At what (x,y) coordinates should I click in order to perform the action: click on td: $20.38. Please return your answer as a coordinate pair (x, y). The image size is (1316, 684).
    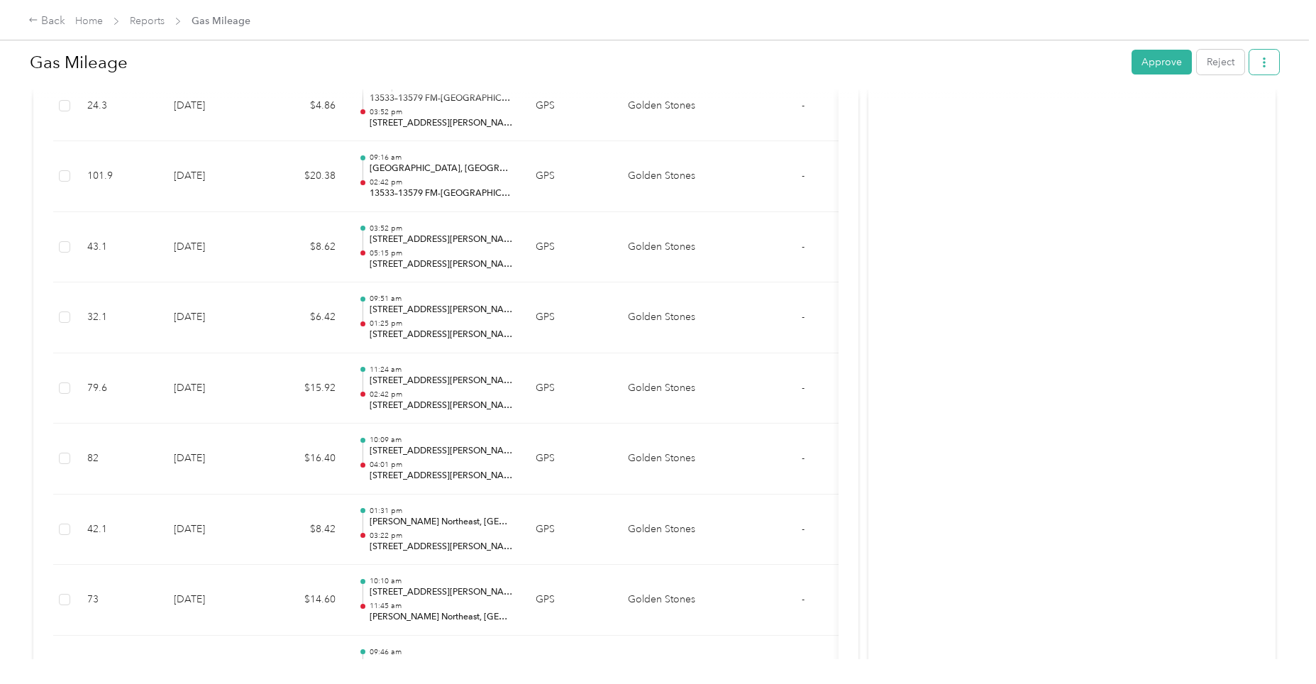
    Looking at the image, I should click on (304, 177).